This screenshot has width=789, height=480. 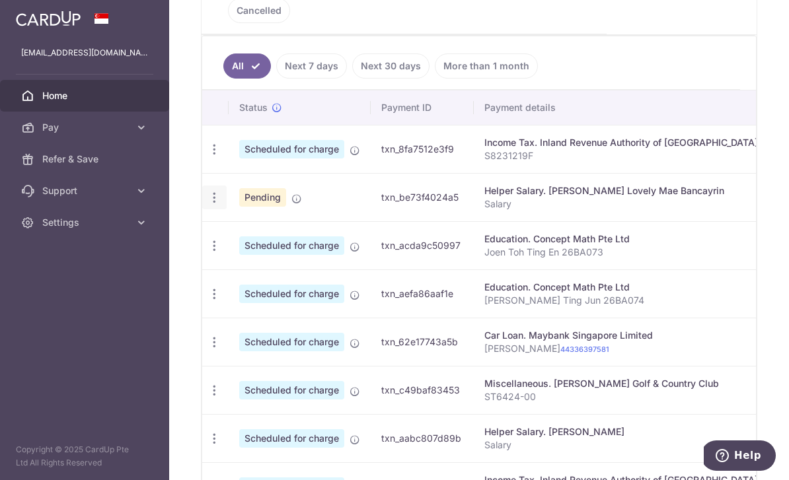 I want to click on span: Pay, so click(x=86, y=127).